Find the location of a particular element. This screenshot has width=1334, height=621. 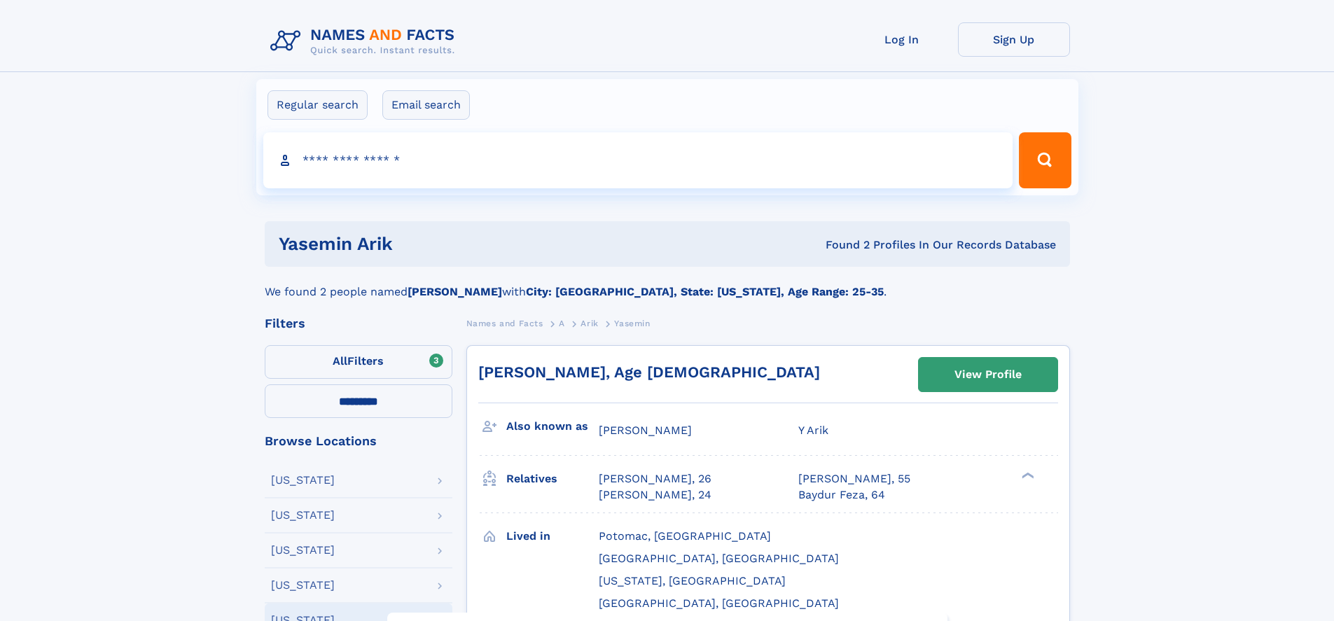

a: A is located at coordinates (561, 323).